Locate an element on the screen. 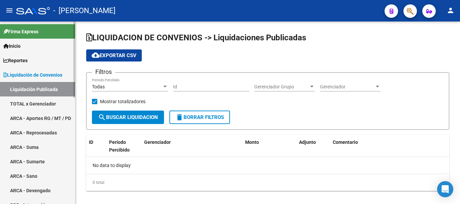 This screenshot has height=204, width=460. span: LIQUIDACION DE CONVENIOS -> Liquidaciones Publicadas is located at coordinates (196, 38).